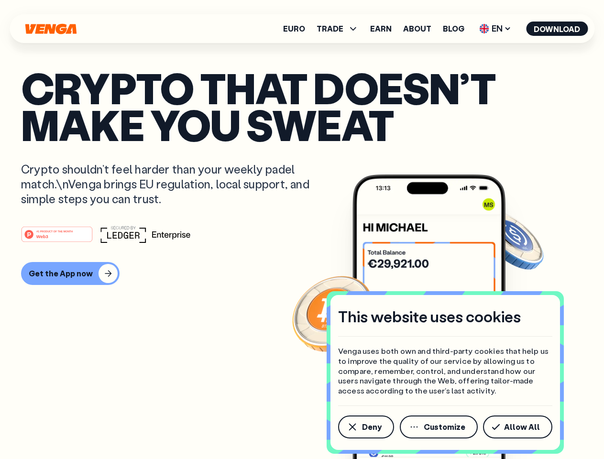  What do you see at coordinates (51, 29) in the screenshot?
I see `svg: Home` at bounding box center [51, 29].